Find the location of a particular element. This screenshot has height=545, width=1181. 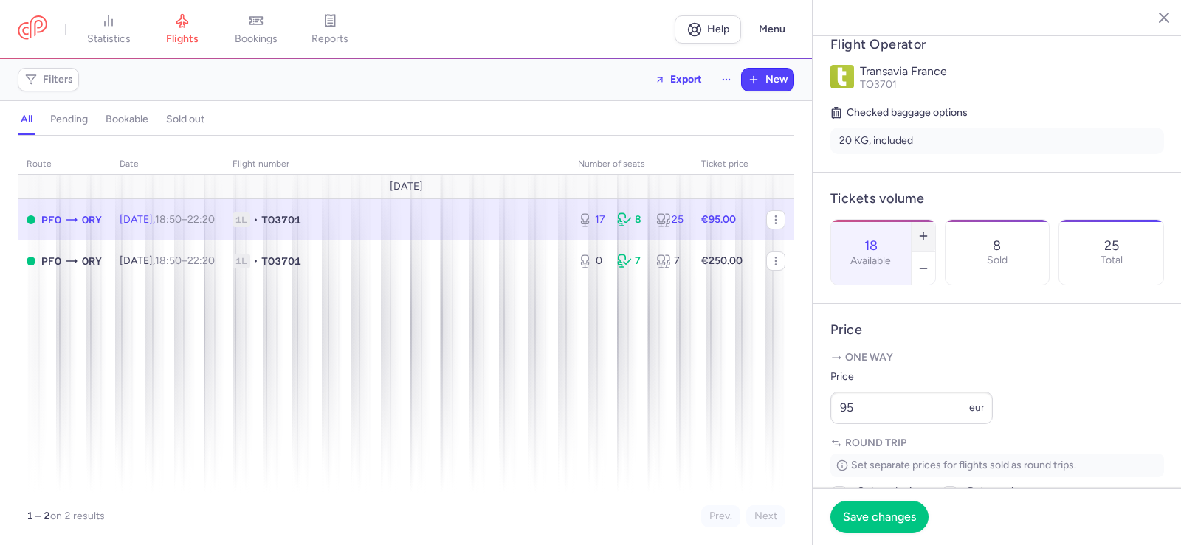

label: Available is located at coordinates (870, 261).